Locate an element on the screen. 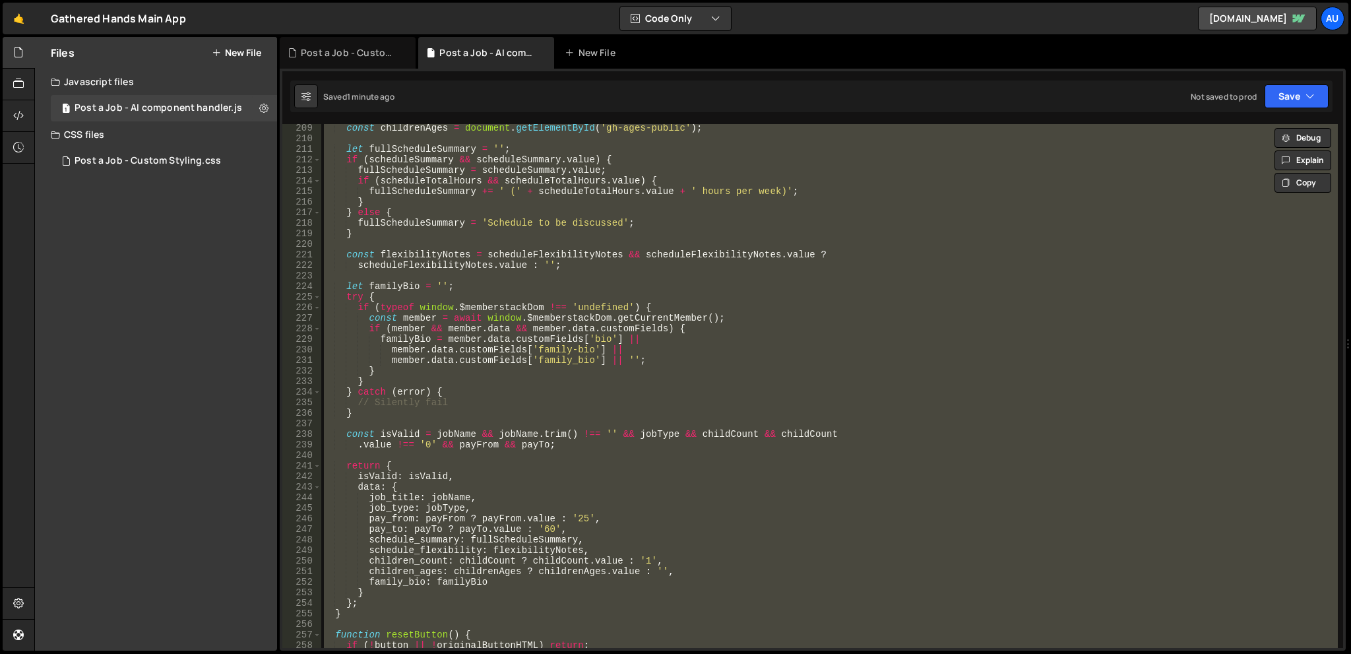 The width and height of the screenshot is (1351, 654). div: 17288/48462.css is located at coordinates (164, 161).